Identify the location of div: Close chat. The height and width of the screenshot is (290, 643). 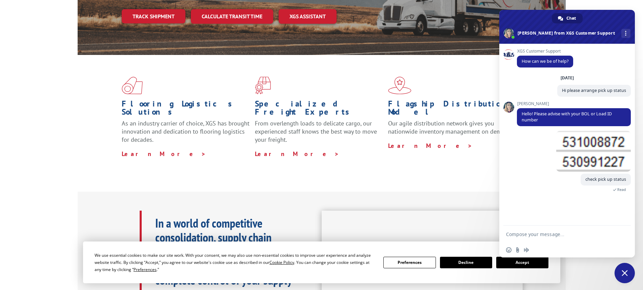
(625, 273).